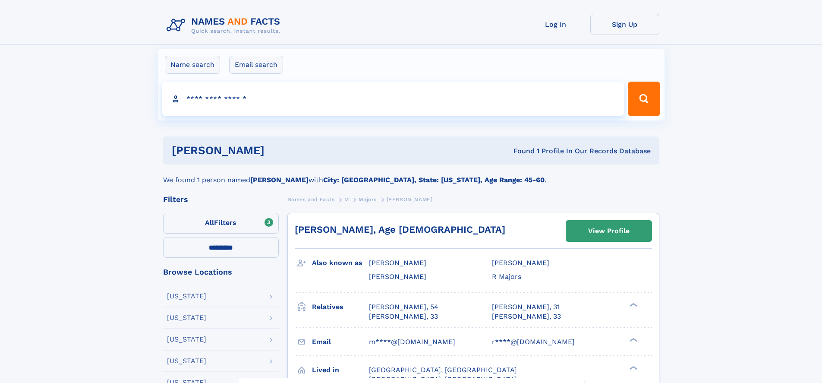 Image resolution: width=822 pixels, height=383 pixels. I want to click on div: View Profile, so click(609, 231).